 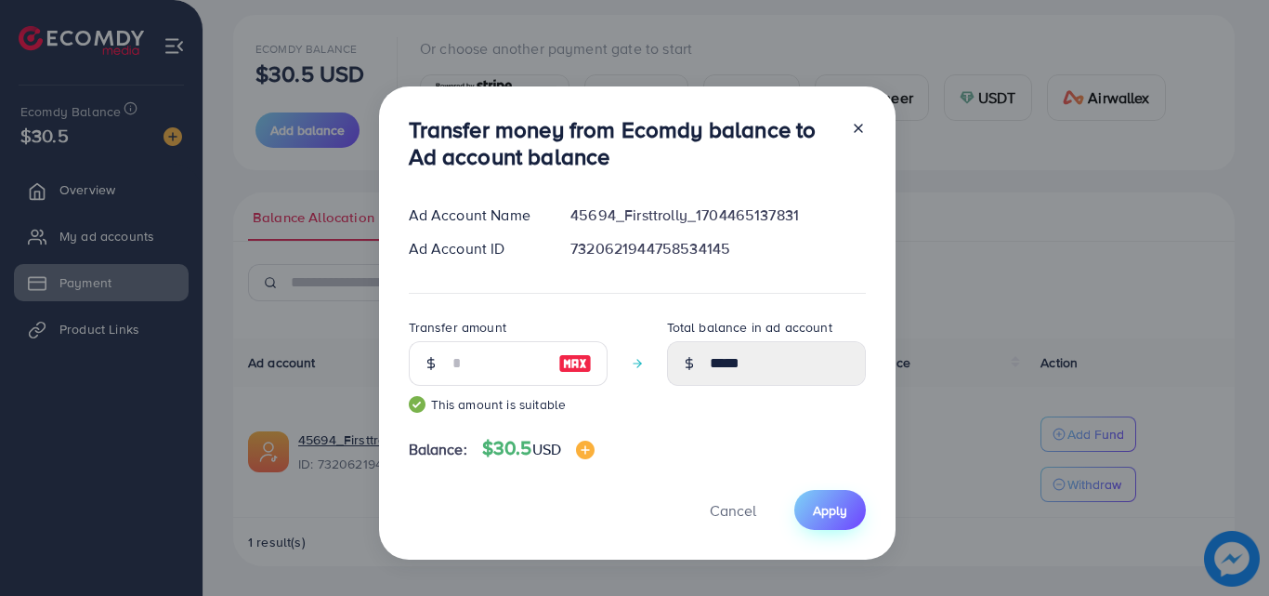 I want to click on small: This amount is suitable, so click(x=508, y=404).